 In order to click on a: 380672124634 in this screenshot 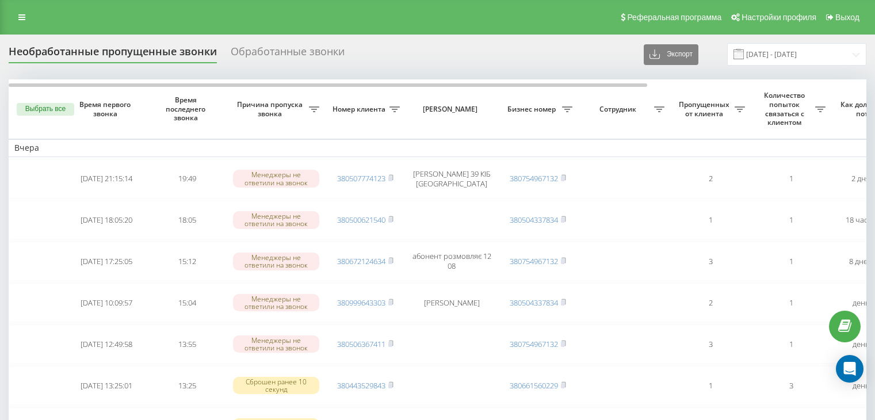, I will do `click(361, 261)`.